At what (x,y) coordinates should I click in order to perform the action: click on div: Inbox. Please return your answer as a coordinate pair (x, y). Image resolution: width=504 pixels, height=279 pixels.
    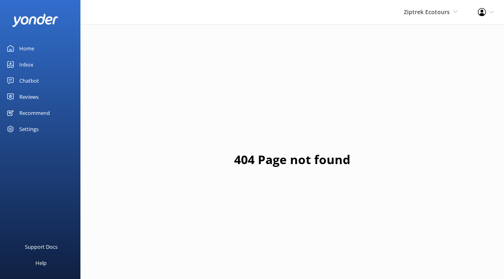
    Looking at the image, I should click on (26, 64).